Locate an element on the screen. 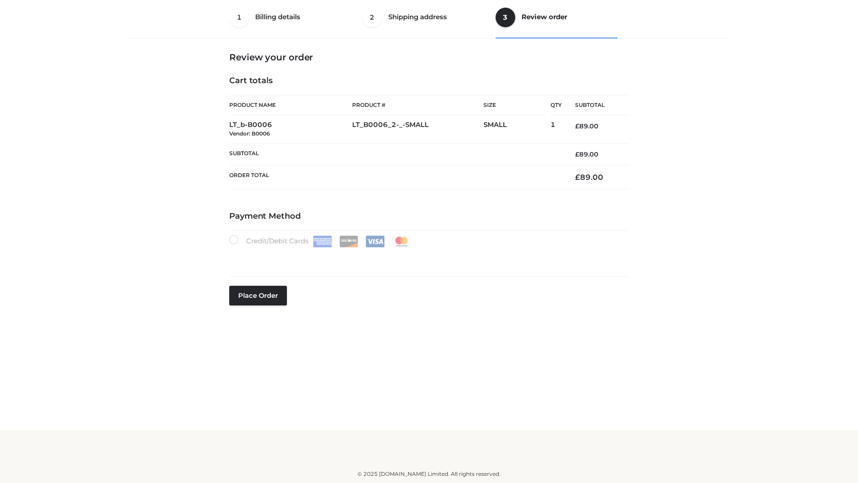  th: Order Total is located at coordinates (395, 177).